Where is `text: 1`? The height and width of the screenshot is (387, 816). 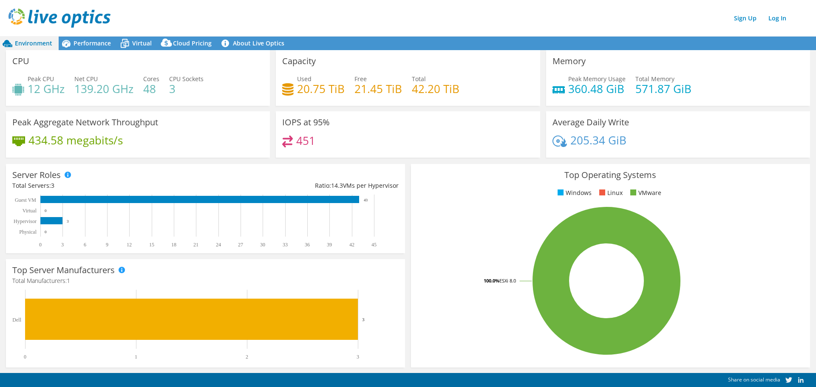
text: 1 is located at coordinates (136, 357).